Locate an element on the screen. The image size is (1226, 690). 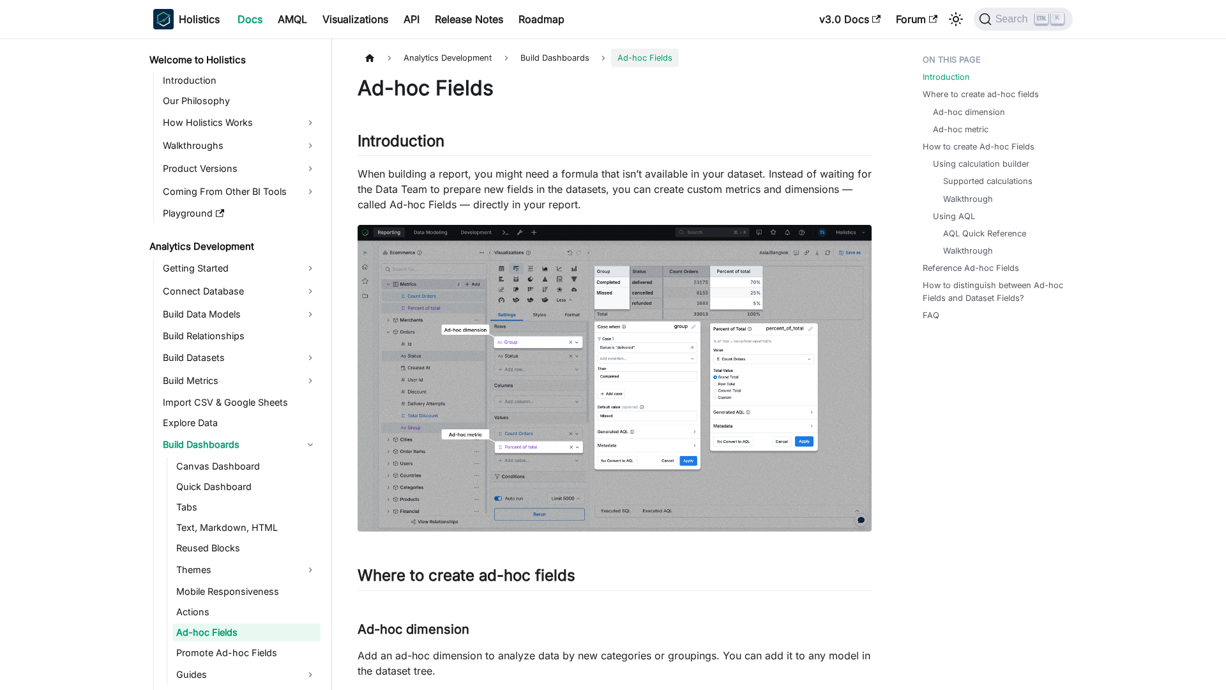
button: Search (Ctrl+K) is located at coordinates (1023, 19).